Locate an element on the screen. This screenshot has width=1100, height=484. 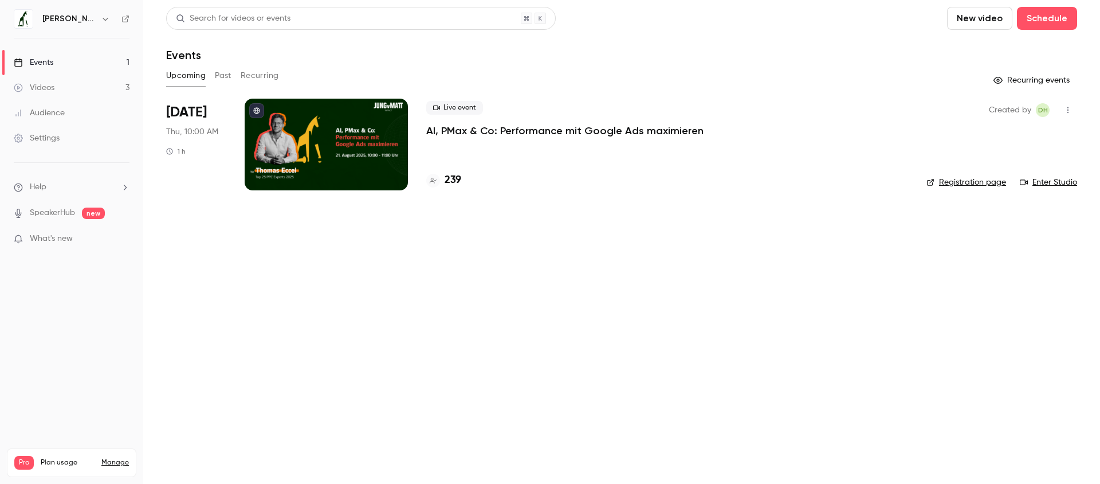
button: Upcoming is located at coordinates (186, 76).